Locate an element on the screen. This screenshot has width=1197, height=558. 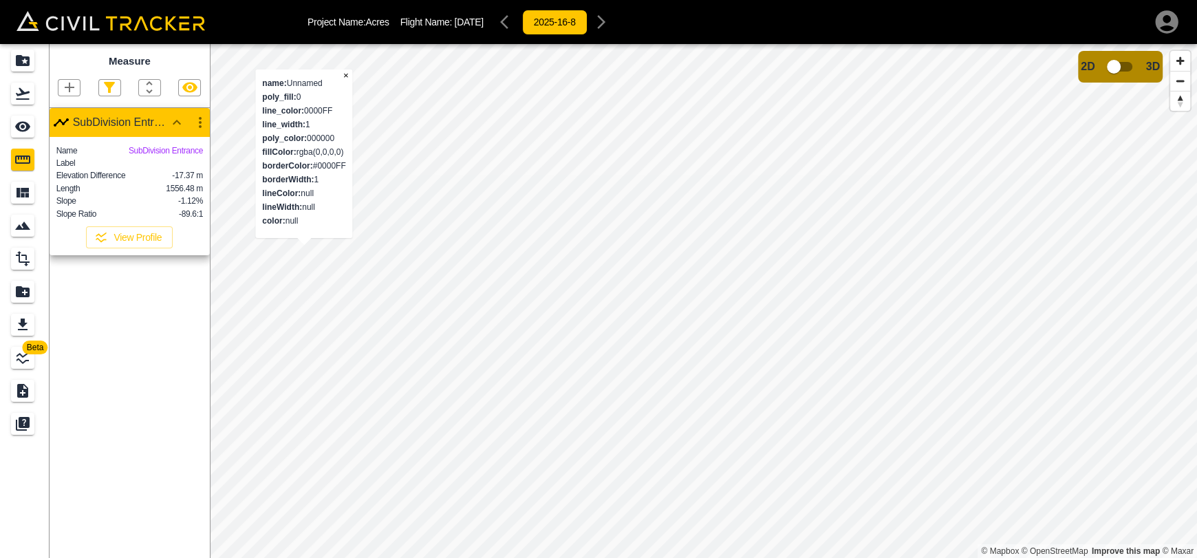
strong: poly_color: is located at coordinates (284, 138).